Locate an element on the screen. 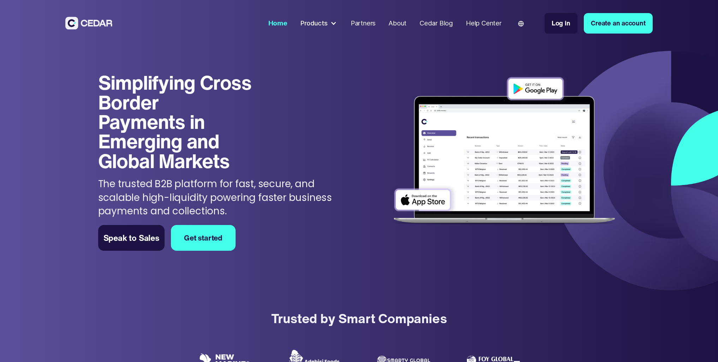  h1: Simplifying Cross Border Payments in Emerging and Global Markets is located at coordinates (176, 122).